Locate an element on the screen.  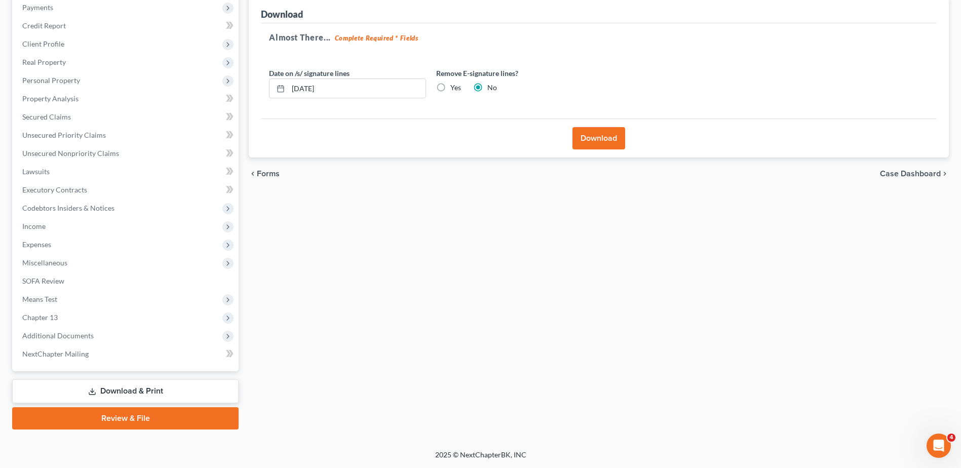
div: 2025 © NextChapterBK, INC is located at coordinates (481, 459).